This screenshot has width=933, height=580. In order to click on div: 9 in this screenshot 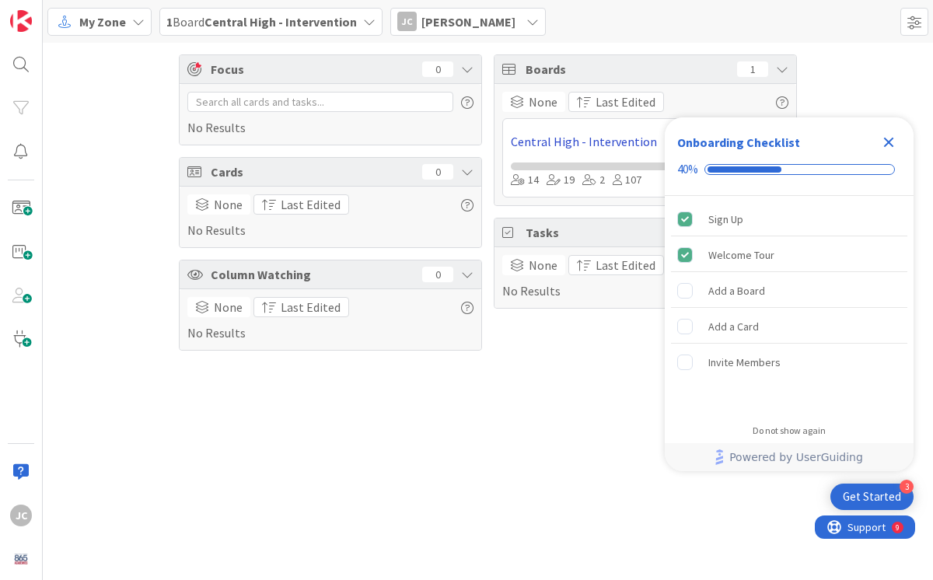, I will do `click(82, 12)`.